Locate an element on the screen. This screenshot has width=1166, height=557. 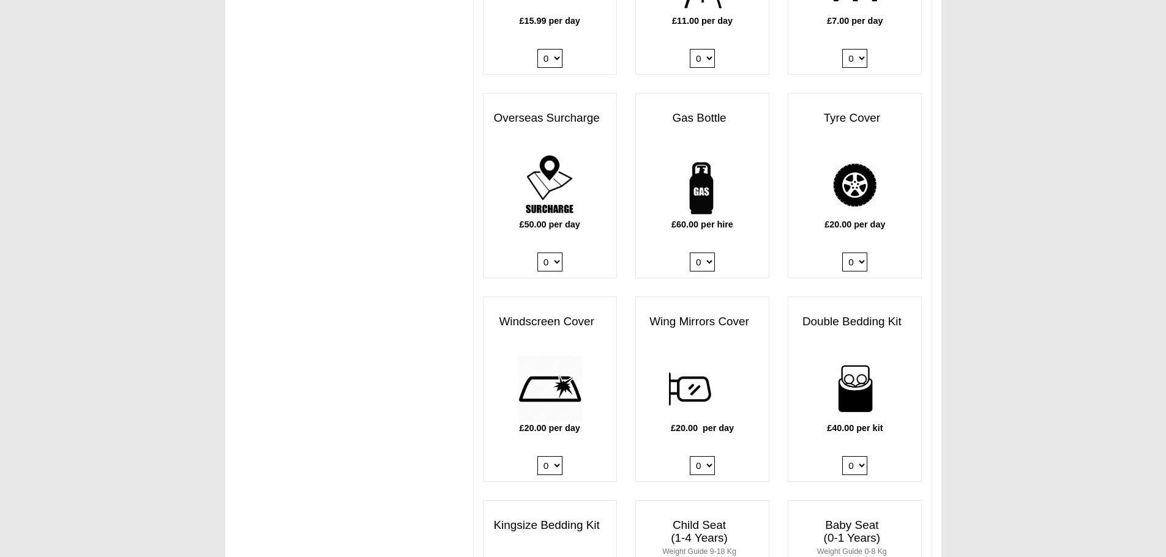
h3: Kingsize Bedding Kit is located at coordinates (549, 526).